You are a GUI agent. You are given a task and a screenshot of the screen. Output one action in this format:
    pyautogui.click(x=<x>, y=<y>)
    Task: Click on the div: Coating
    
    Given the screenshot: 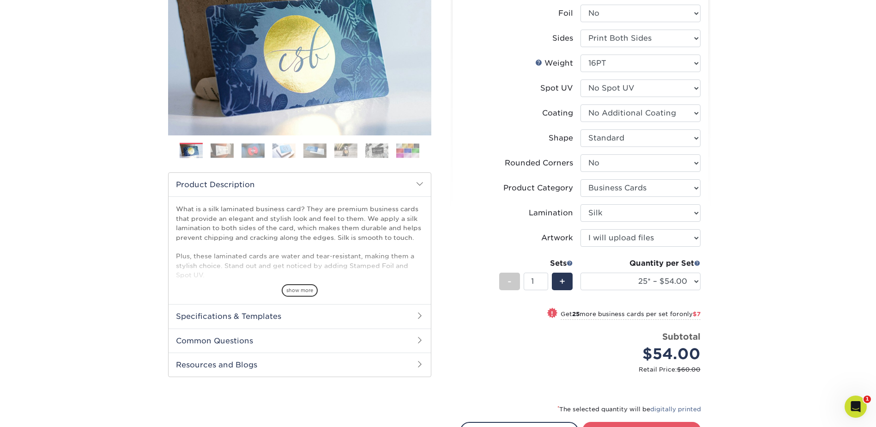 What is the action you would take?
    pyautogui.click(x=557, y=113)
    